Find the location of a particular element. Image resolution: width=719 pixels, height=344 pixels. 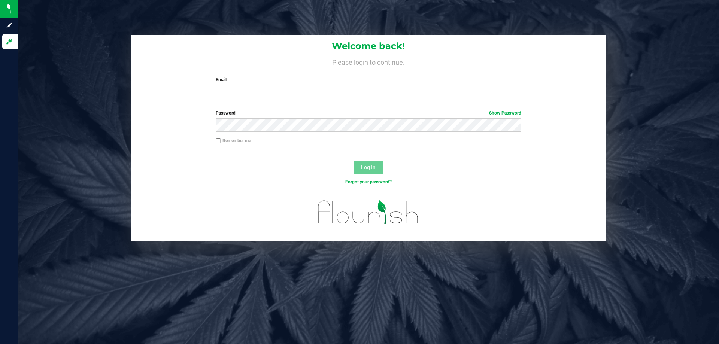

h1: Welcome back! is located at coordinates (368, 46).